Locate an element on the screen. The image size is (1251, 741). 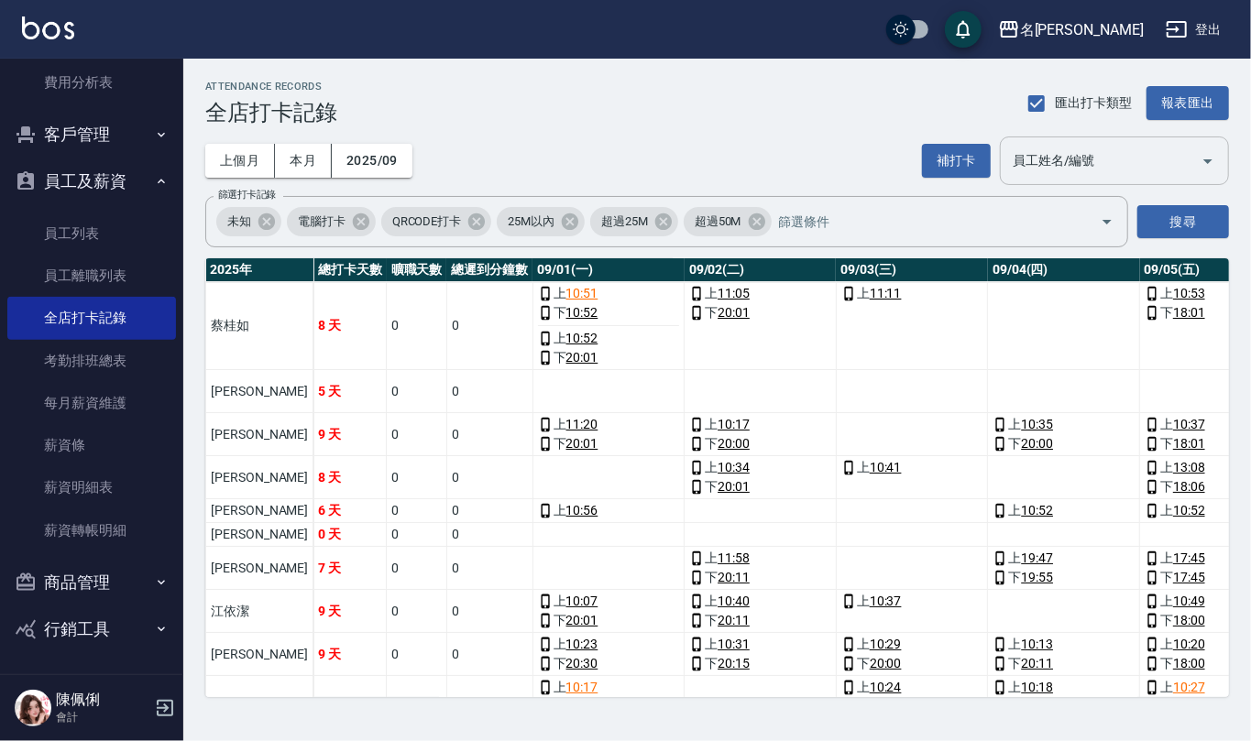
button: 登出 is located at coordinates (1193, 29).